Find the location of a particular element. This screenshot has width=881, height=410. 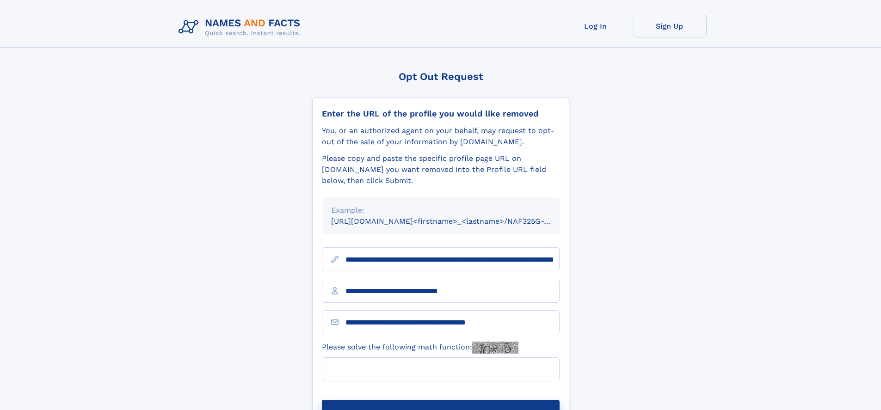

label: Please solve the following math function: is located at coordinates (420, 348).